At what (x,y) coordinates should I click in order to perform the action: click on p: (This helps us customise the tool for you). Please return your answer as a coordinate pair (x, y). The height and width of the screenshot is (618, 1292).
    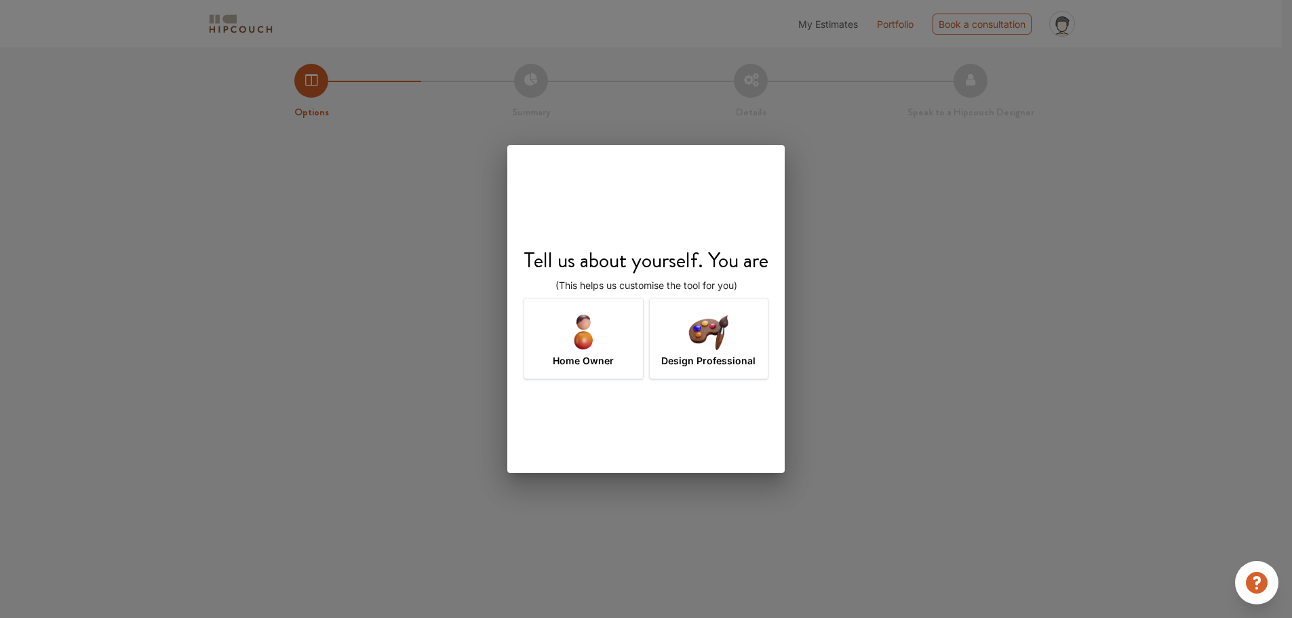
    Looking at the image, I should click on (646, 285).